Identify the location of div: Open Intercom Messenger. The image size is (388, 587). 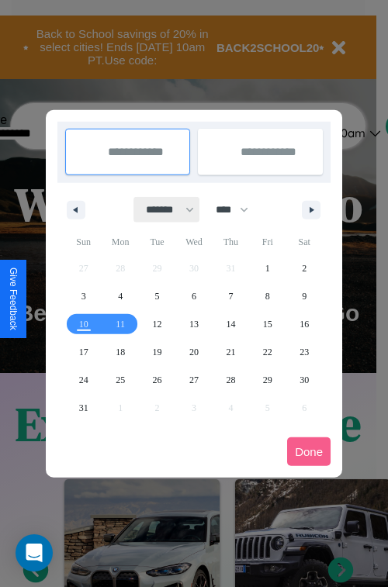
(34, 553).